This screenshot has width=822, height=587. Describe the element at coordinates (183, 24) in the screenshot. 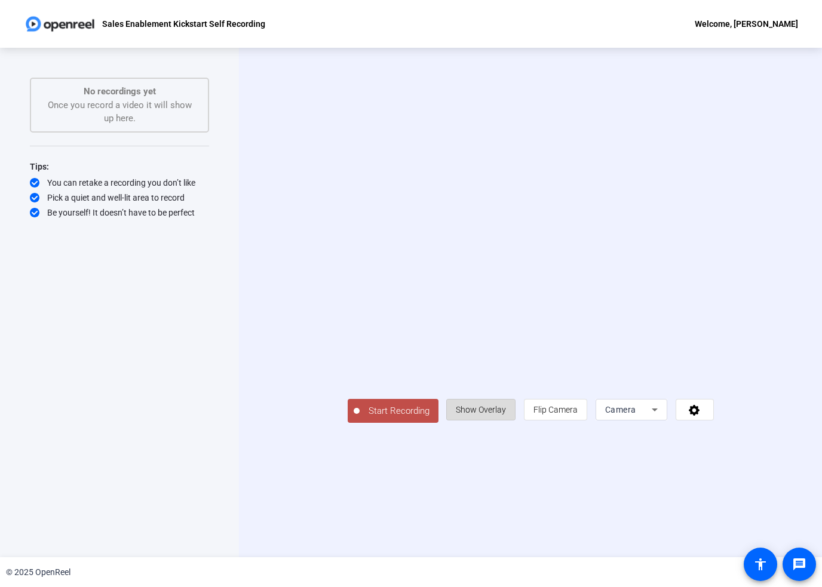

I see `p: Sales Enablement Kickstart Self Recording` at that location.